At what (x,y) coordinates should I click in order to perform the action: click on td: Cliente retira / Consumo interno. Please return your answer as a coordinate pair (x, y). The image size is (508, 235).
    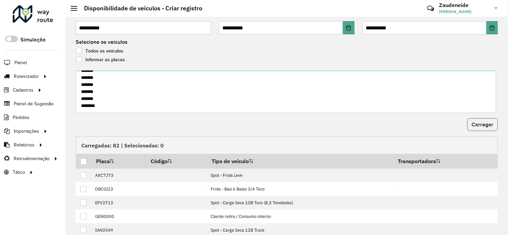
    Looking at the image, I should click on (300, 217).